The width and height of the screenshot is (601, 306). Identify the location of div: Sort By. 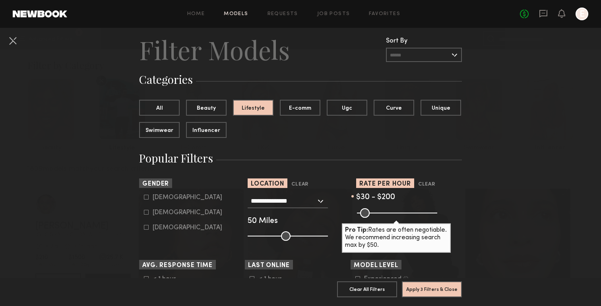
(424, 41).